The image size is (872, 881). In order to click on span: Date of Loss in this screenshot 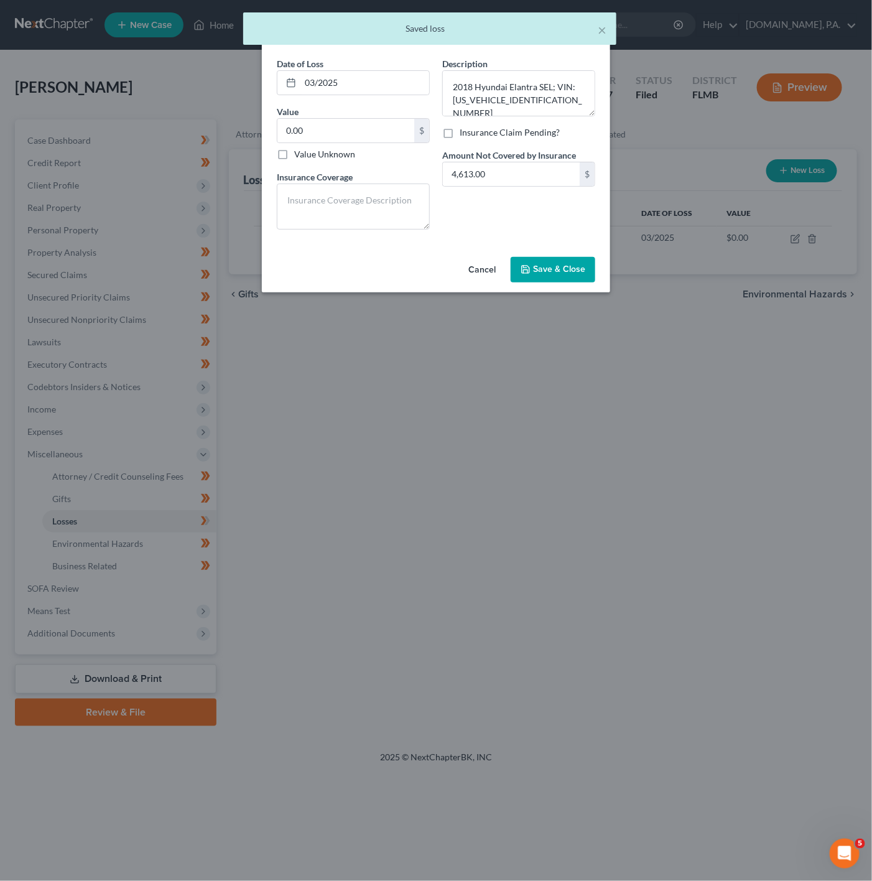, I will do `click(300, 63)`.